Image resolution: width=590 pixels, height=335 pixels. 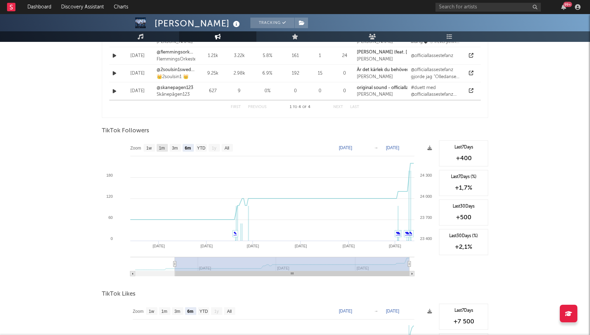 What do you see at coordinates (176, 70) in the screenshot?
I see `a: @2soulsin1sweden` at bounding box center [176, 70].